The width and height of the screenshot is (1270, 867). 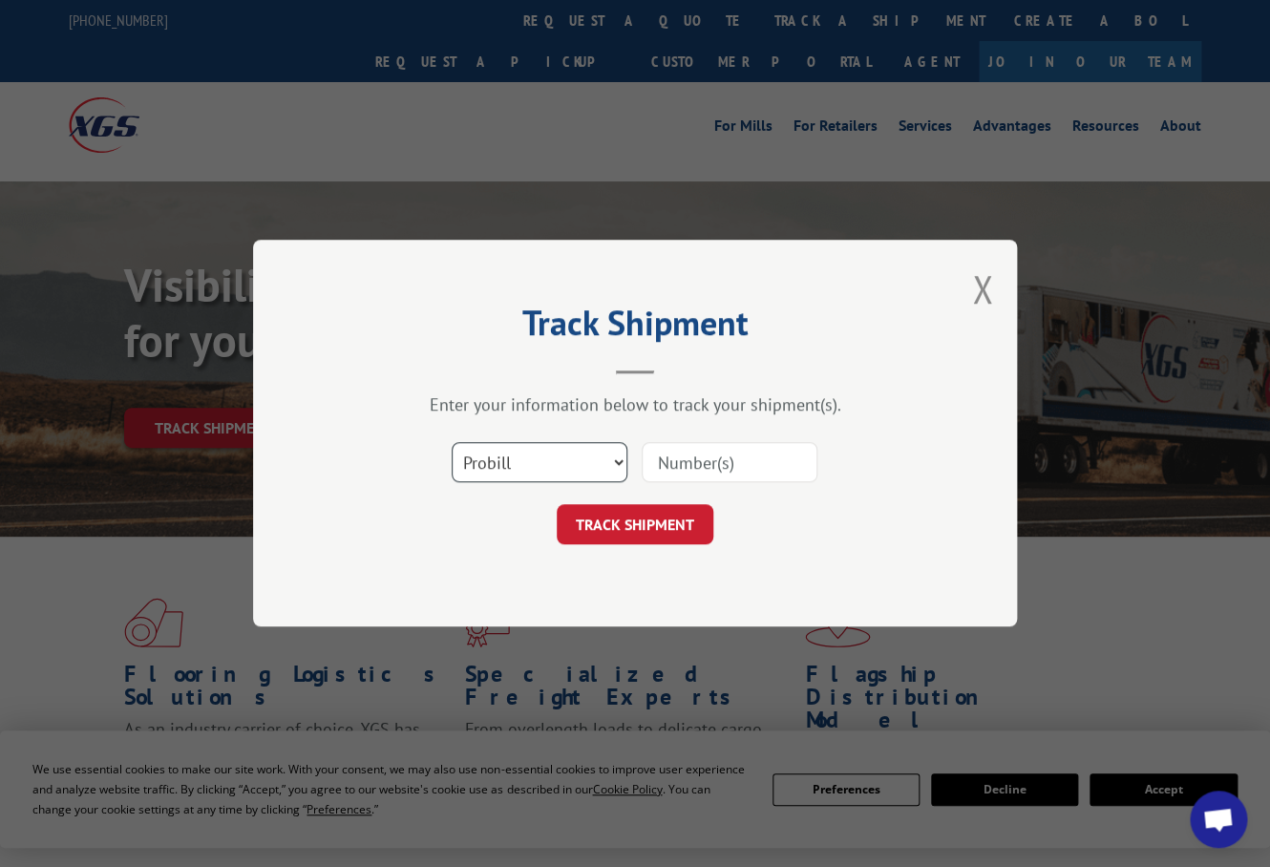 I want to click on button: TRACK SHIPMENT, so click(x=635, y=525).